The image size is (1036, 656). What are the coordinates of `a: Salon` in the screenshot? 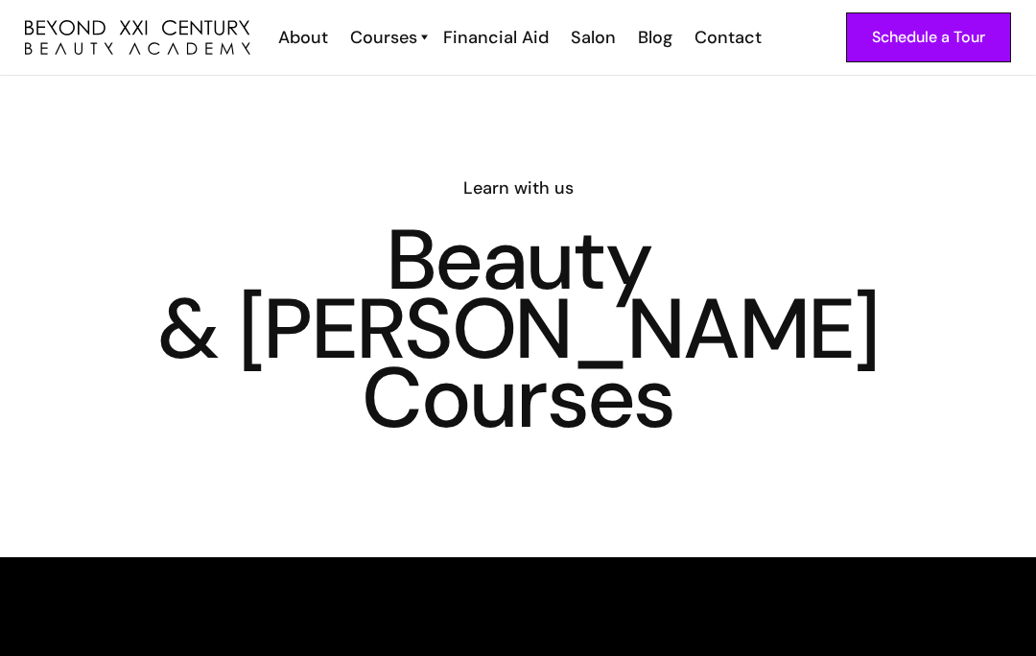 It's located at (592, 37).